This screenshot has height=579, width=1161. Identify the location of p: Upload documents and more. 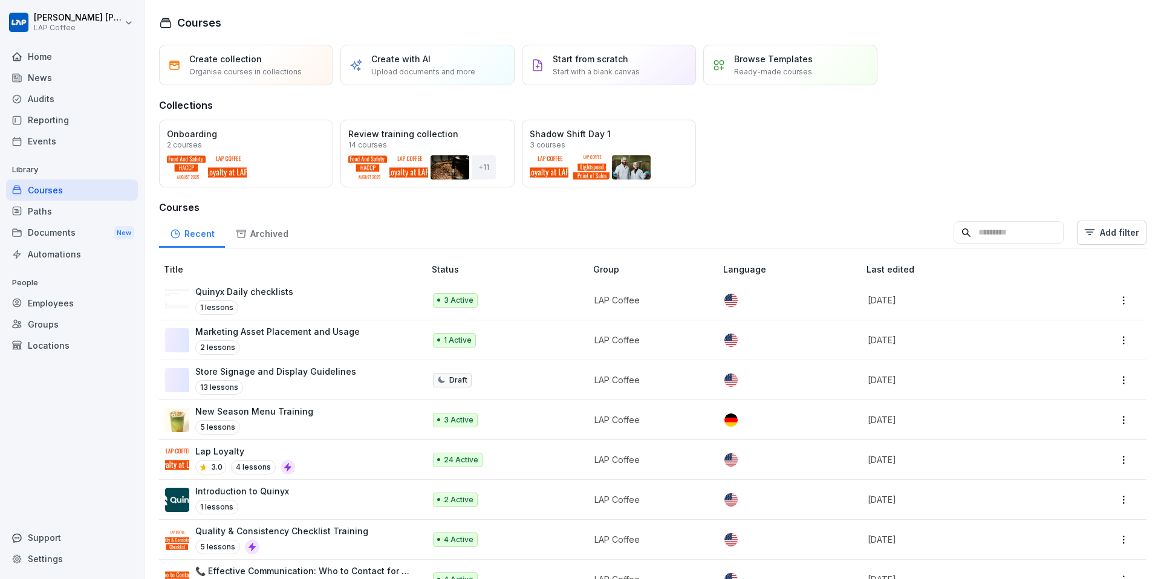
(423, 72).